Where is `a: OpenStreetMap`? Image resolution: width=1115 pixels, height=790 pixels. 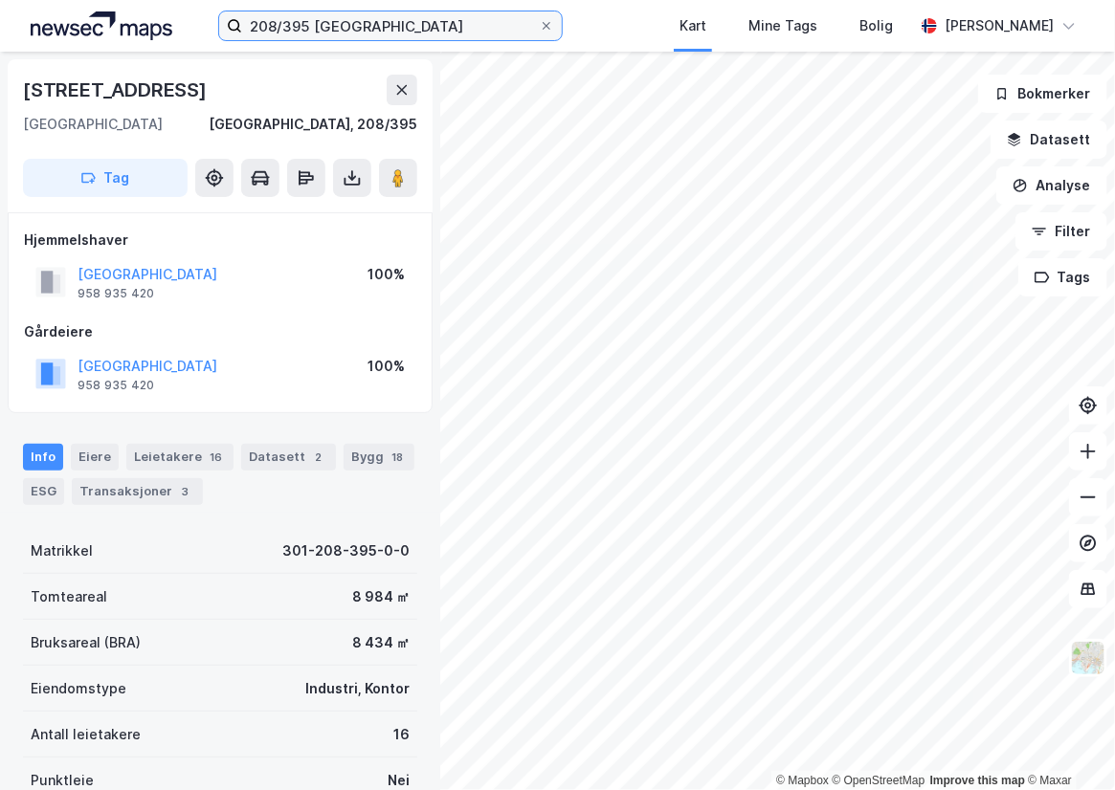 a: OpenStreetMap is located at coordinates (878, 781).